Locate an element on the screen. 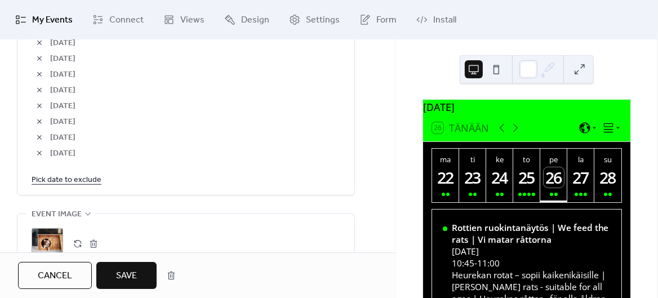 This screenshot has width=658, height=298. button: Cancel is located at coordinates (55, 276).